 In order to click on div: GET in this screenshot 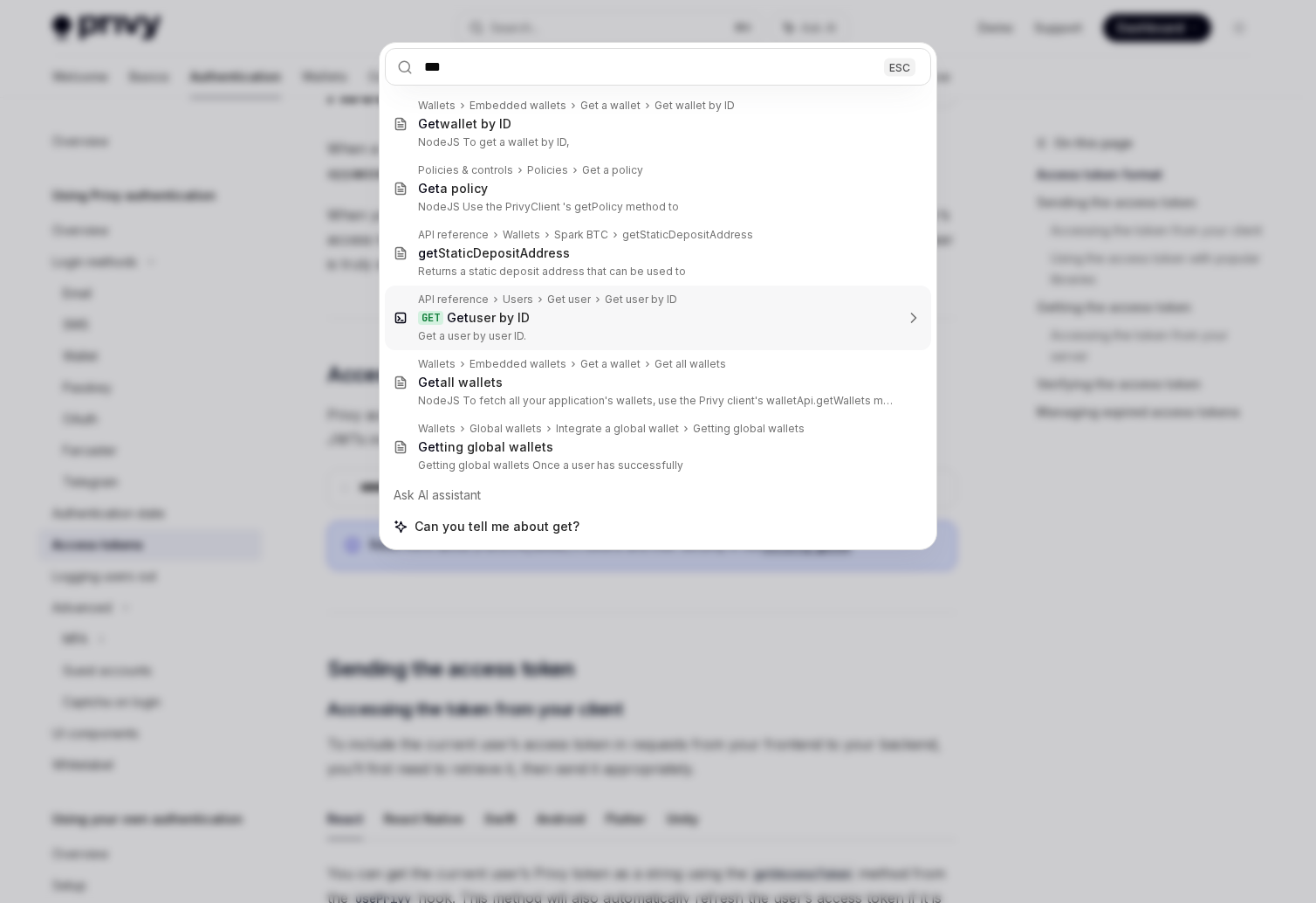, I will do `click(431, 317)`.